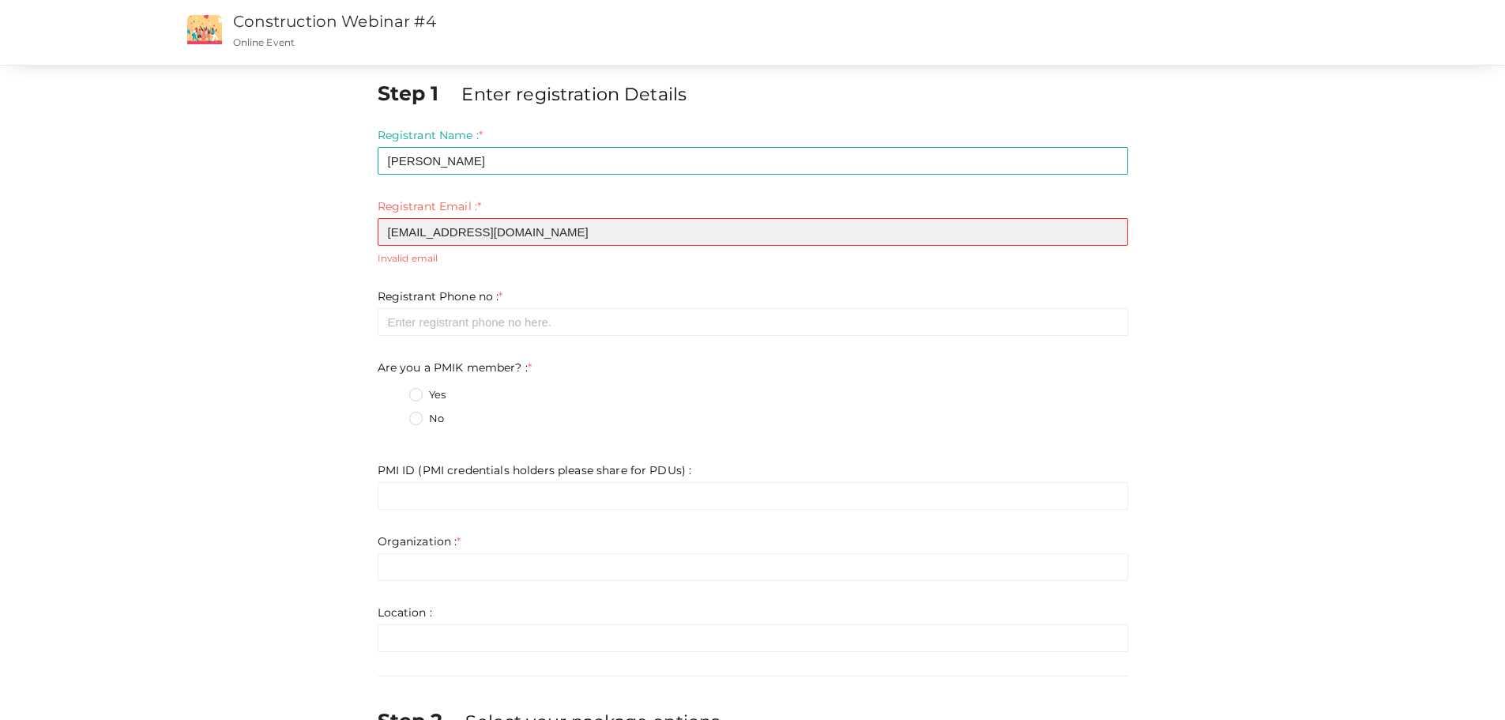 The width and height of the screenshot is (1505, 720). What do you see at coordinates (430, 206) in the screenshot?
I see `label: Registrant Email :` at bounding box center [430, 206].